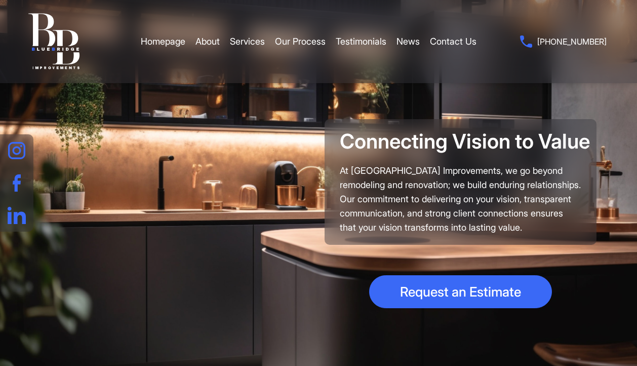 The width and height of the screenshot is (637, 366). Describe the element at coordinates (163, 42) in the screenshot. I see `a: Homepage` at that location.